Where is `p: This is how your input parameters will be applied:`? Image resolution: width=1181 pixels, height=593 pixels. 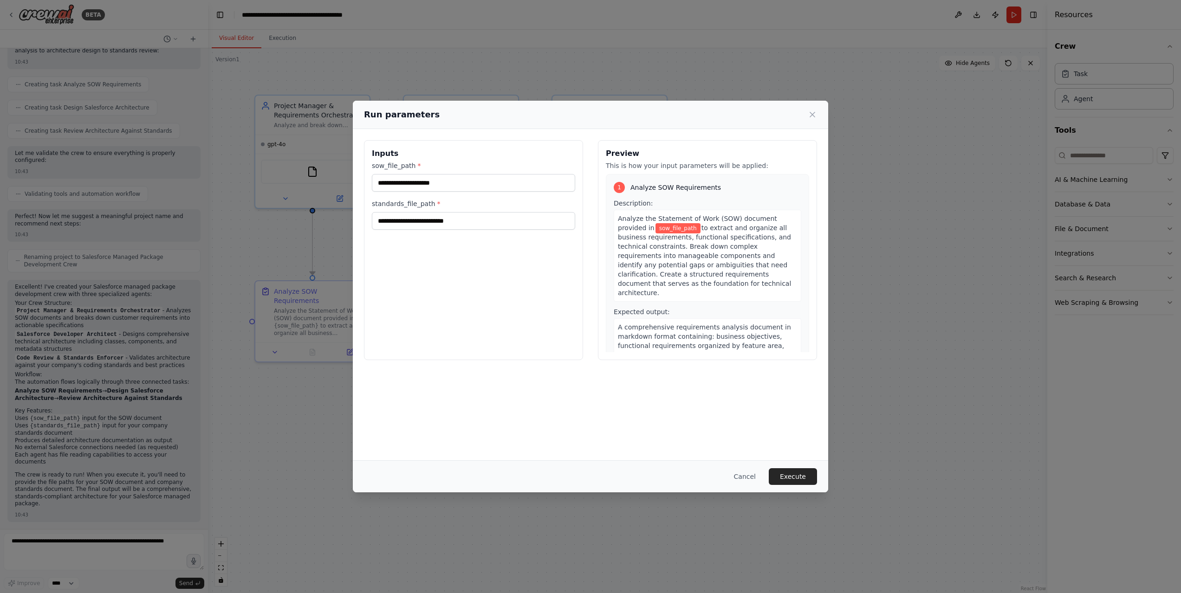
p: This is how your input parameters will be applied: is located at coordinates (707, 166).